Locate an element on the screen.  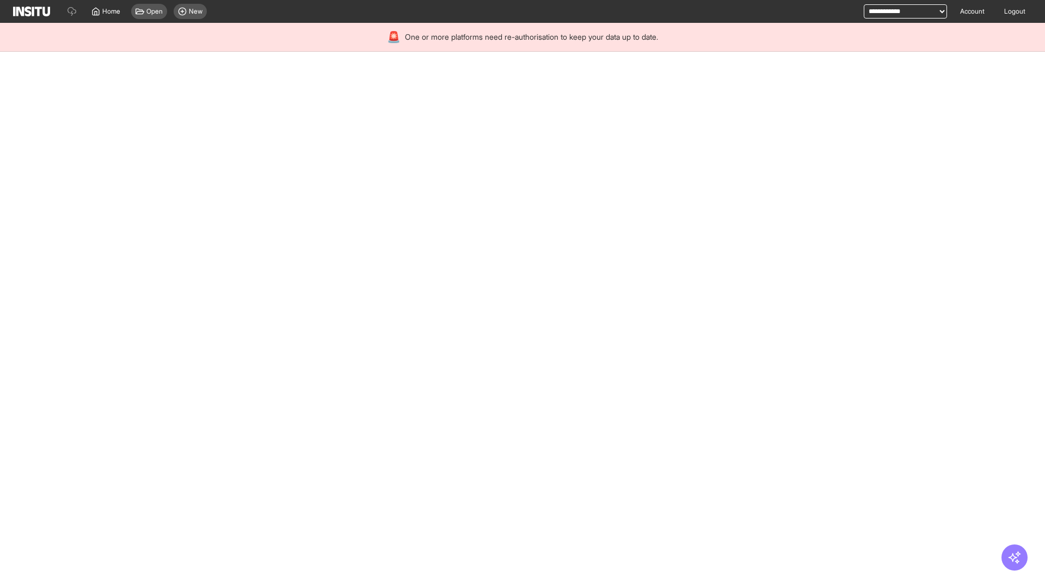
span: One or more platforms need re-authorisation to keep your data up to date. is located at coordinates (531, 37).